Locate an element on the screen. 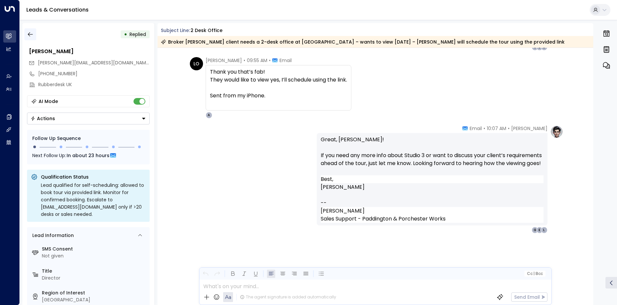 This screenshot has height=305, width=617. label: Title is located at coordinates (94, 271).